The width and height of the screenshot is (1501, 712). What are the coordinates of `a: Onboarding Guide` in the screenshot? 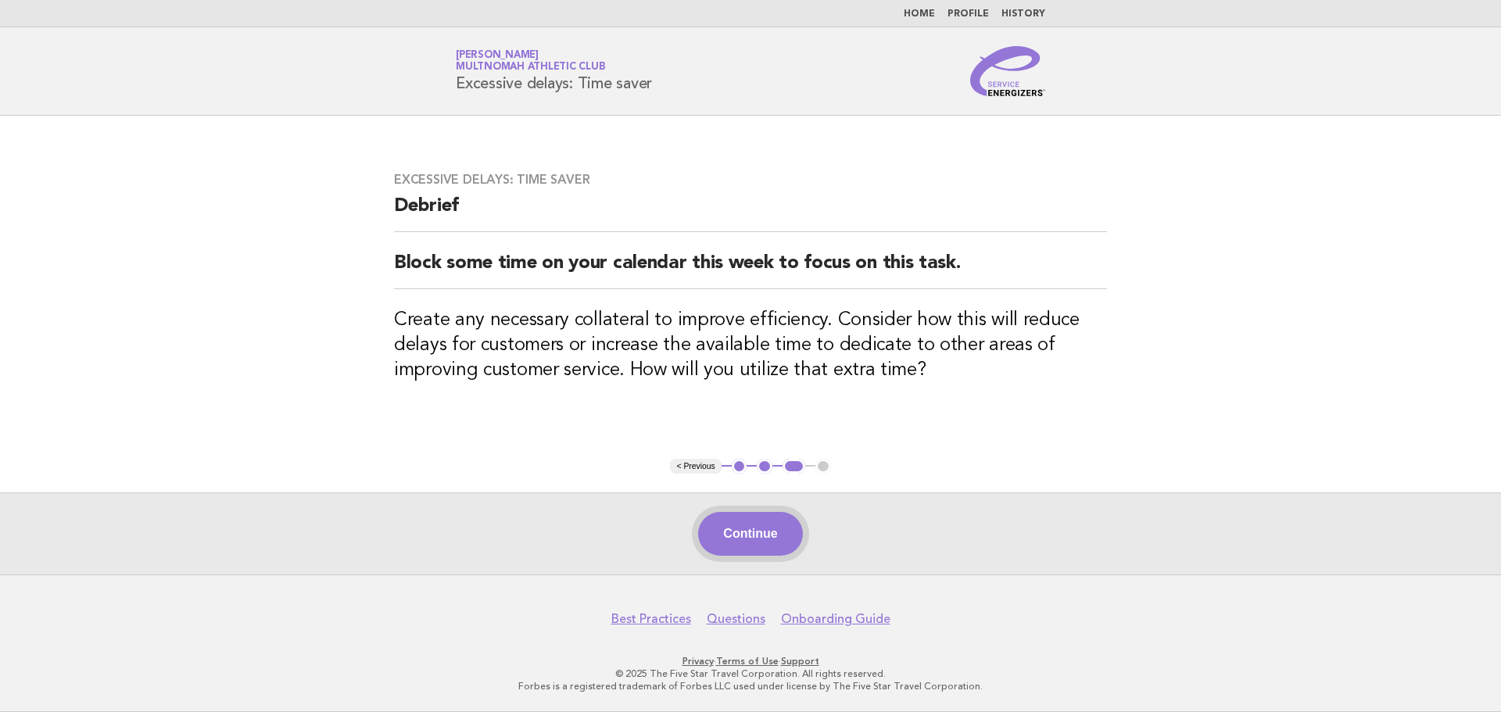 It's located at (836, 619).